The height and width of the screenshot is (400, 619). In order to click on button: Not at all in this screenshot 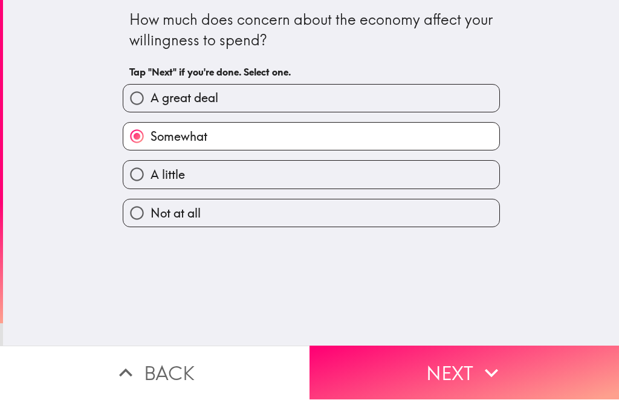, I will do `click(311, 213)`.